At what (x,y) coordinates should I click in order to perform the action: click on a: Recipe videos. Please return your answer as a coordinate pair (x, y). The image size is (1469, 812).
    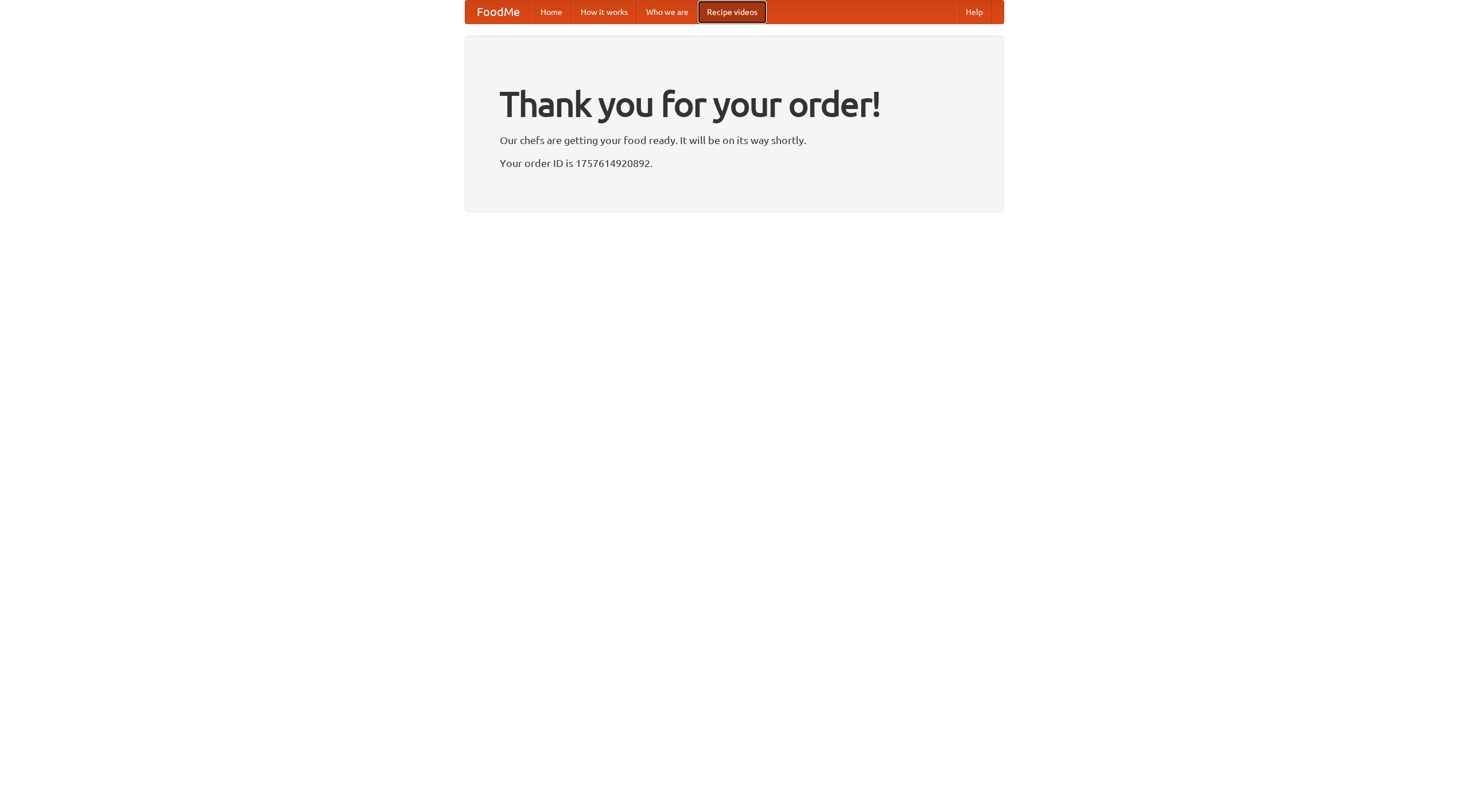
    Looking at the image, I should click on (733, 13).